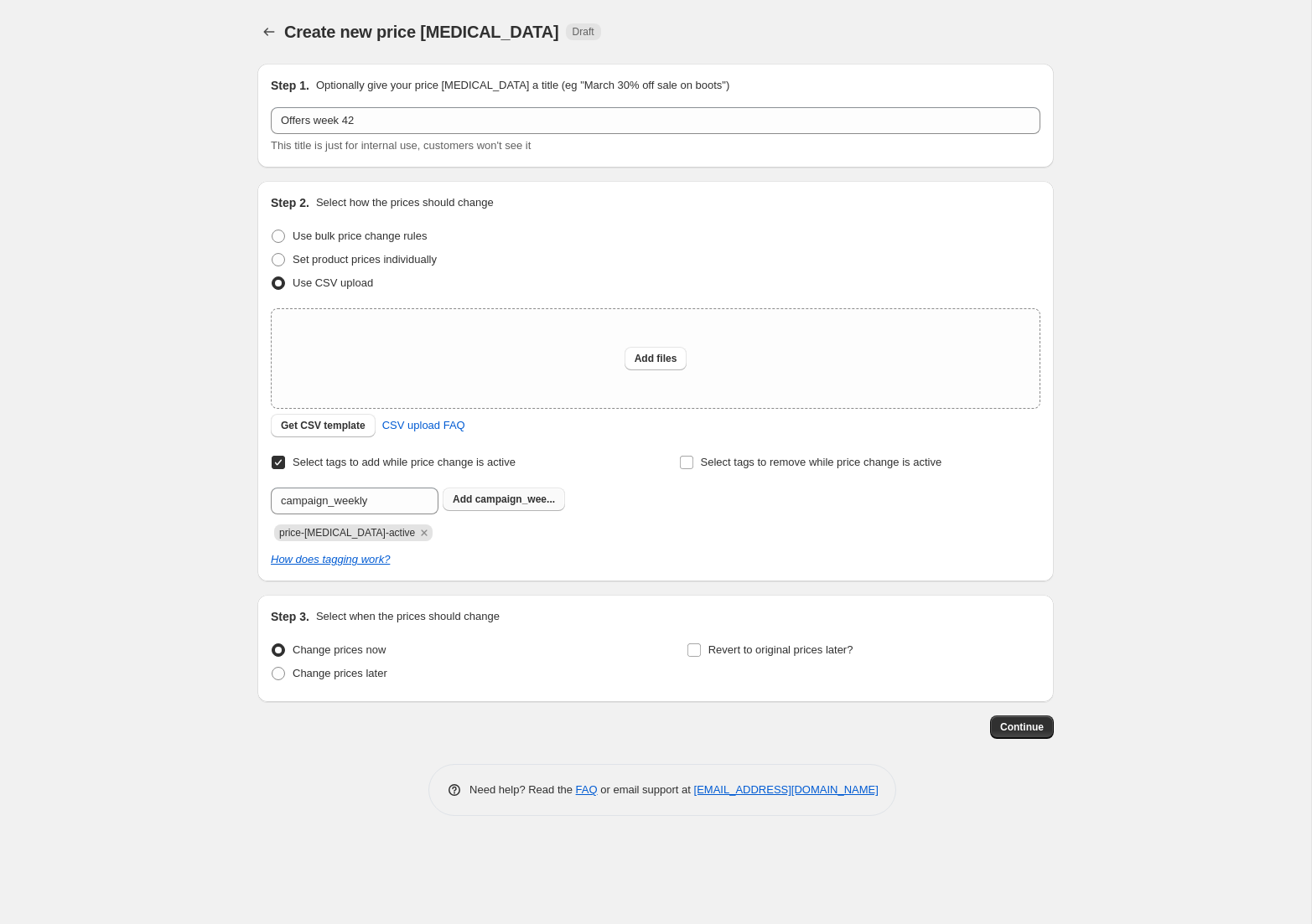  Describe the element at coordinates (655, 359) in the screenshot. I see `button: Add files` at that location.